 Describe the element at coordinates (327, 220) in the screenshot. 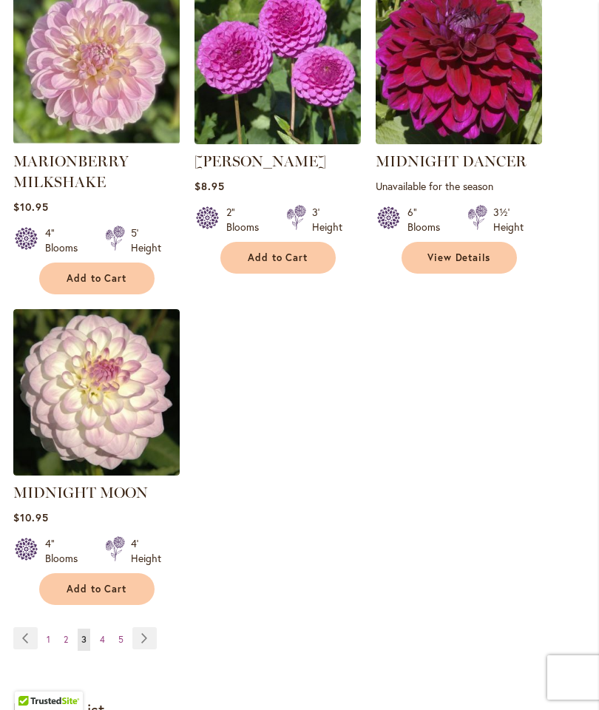

I see `div: 3' Height` at that location.